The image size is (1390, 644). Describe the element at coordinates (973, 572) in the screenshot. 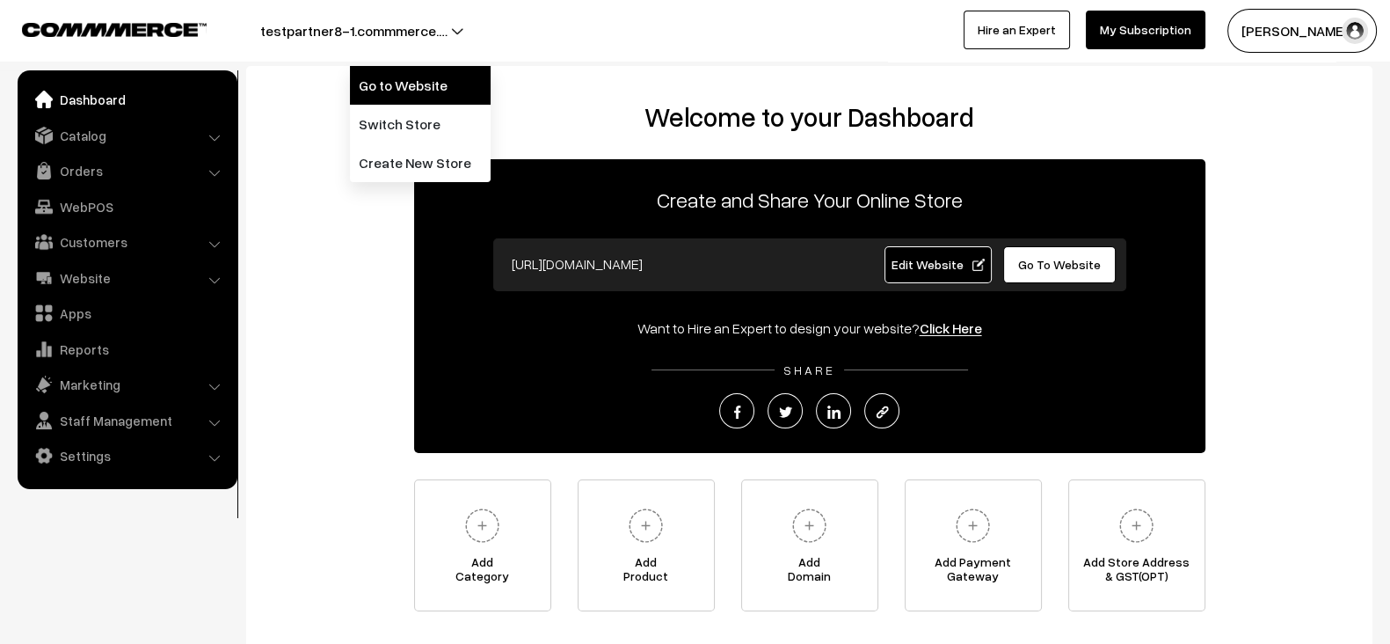

I see `span: Add Payment Gateway` at that location.